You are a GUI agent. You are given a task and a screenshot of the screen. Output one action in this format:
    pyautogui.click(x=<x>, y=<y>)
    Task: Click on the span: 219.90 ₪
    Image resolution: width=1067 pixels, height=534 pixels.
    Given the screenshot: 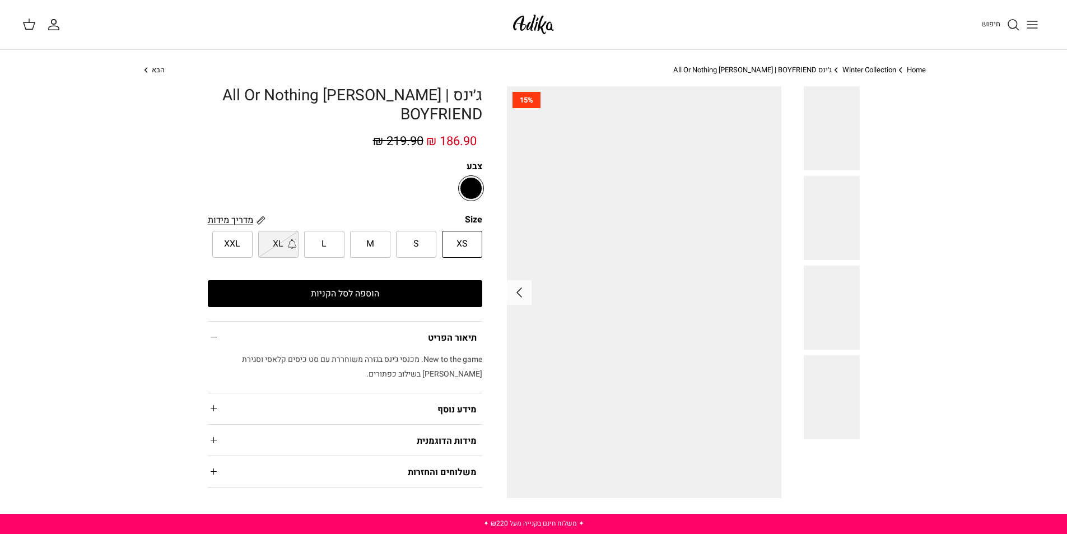 What is the action you would take?
    pyautogui.click(x=398, y=141)
    